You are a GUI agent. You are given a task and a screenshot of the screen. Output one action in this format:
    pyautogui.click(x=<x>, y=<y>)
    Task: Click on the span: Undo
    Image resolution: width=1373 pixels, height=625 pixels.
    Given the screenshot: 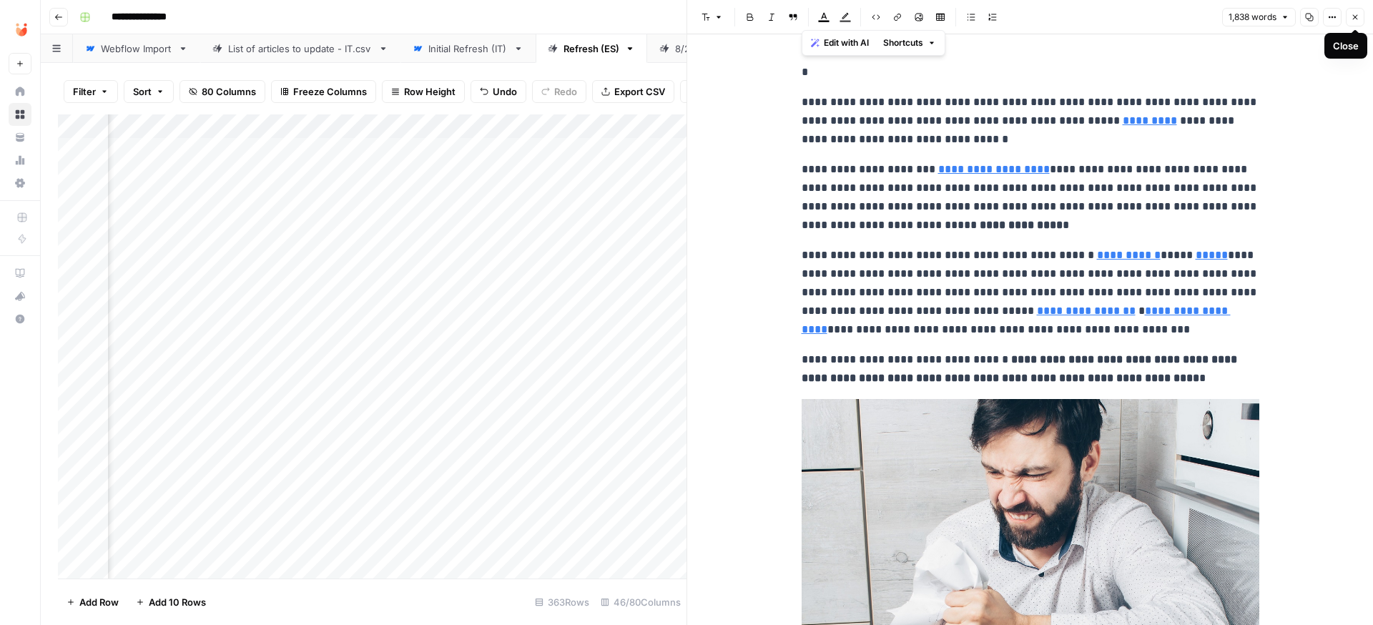 What is the action you would take?
    pyautogui.click(x=505, y=92)
    